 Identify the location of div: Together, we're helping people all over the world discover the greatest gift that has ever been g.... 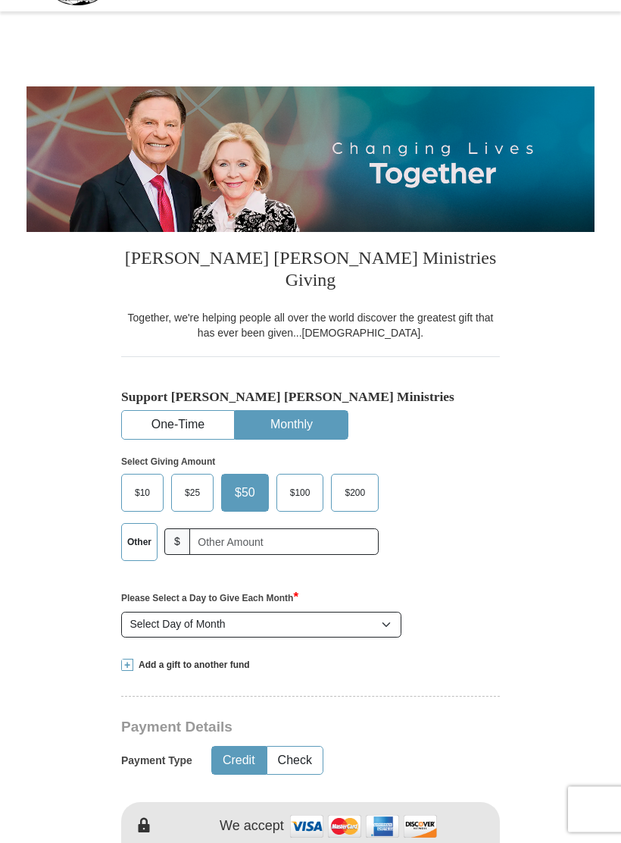
(311, 326).